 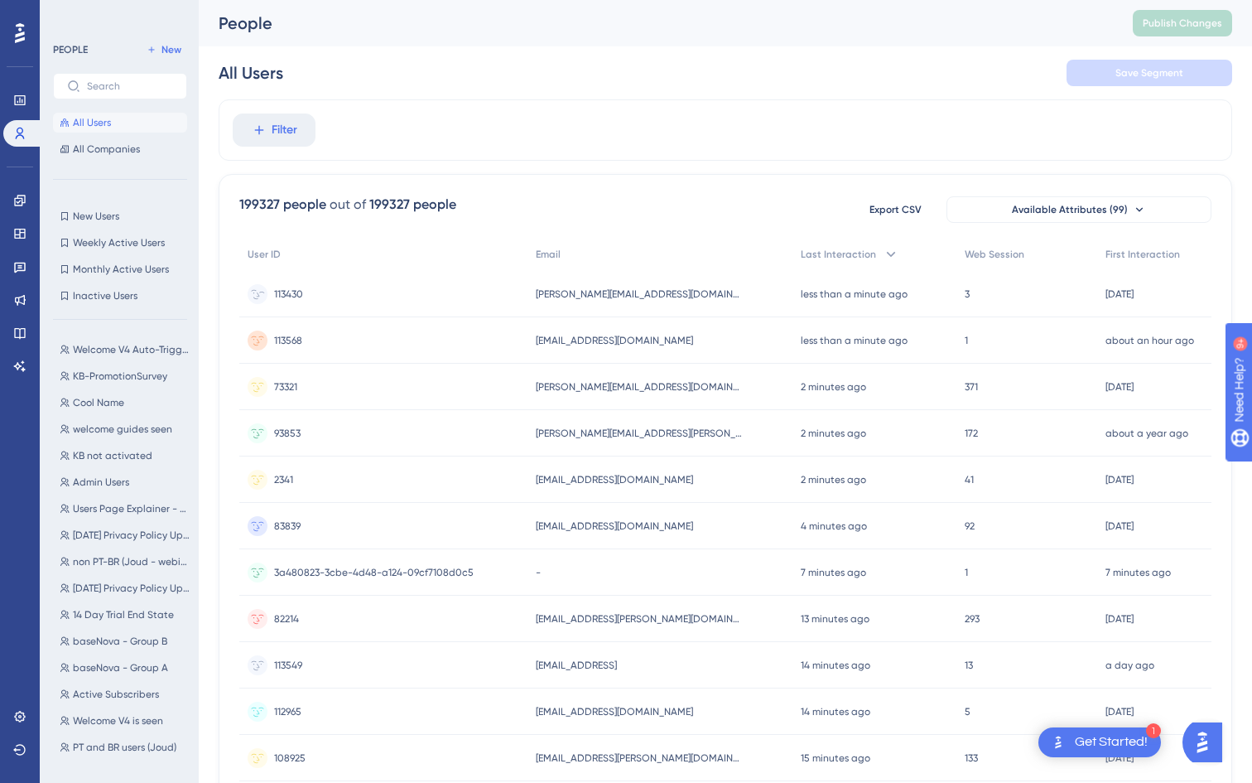 What do you see at coordinates (118, 243) in the screenshot?
I see `span: Weekly Active Users` at bounding box center [118, 243].